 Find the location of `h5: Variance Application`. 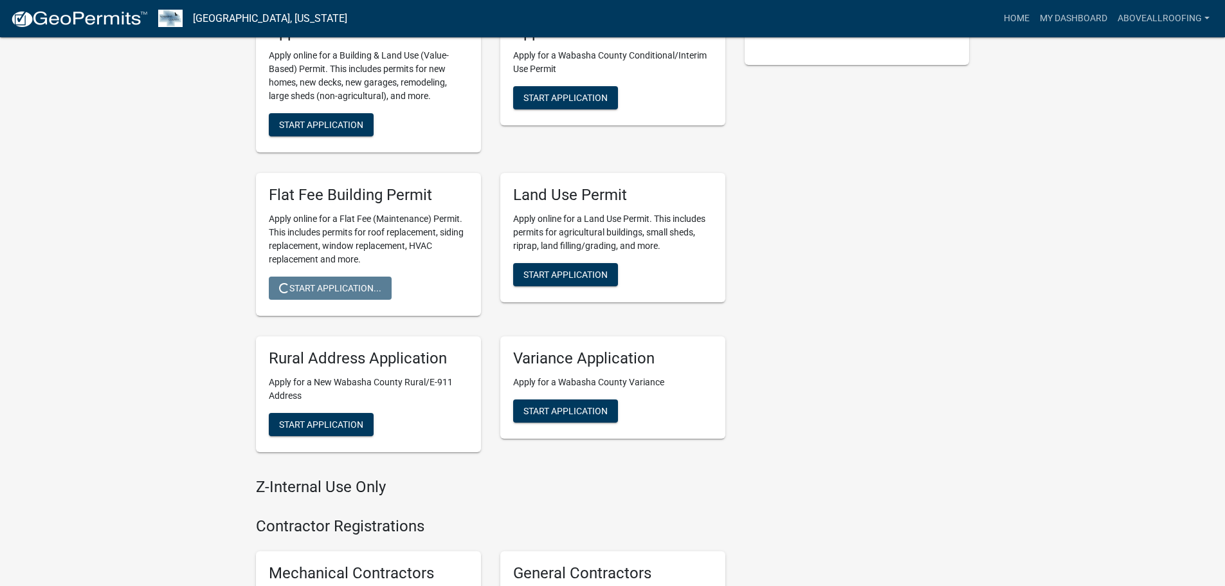

h5: Variance Application is located at coordinates (613, 358).